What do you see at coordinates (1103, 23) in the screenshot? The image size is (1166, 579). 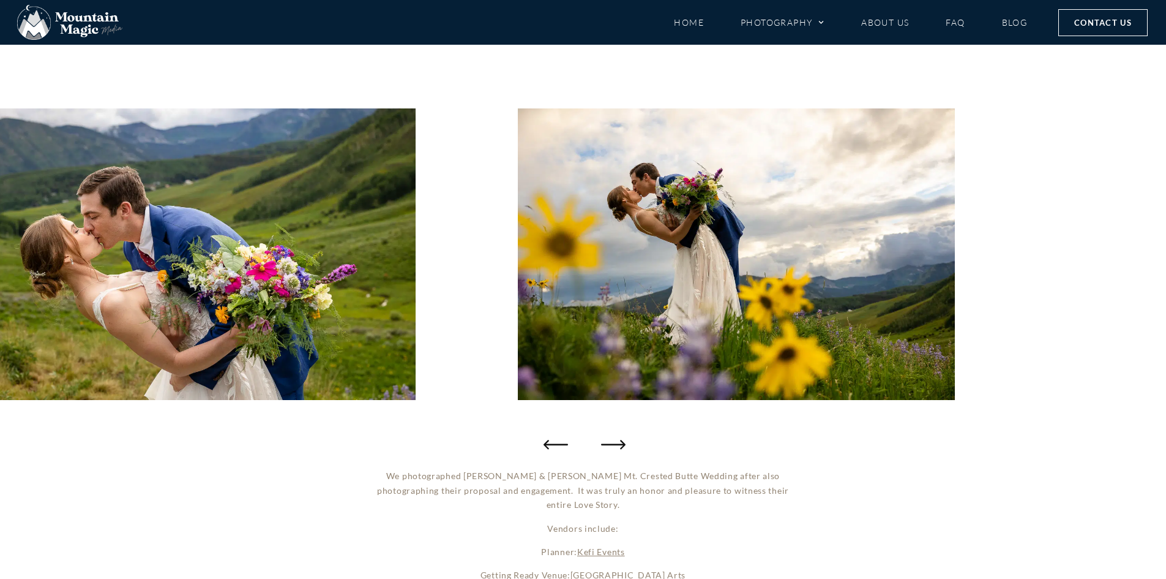 I see `a: Contact Us` at bounding box center [1103, 23].